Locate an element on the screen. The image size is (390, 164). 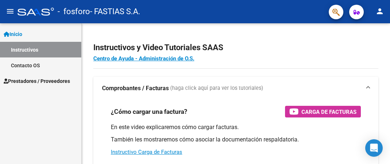
span: Prestadores / Proveedores is located at coordinates (37, 81).